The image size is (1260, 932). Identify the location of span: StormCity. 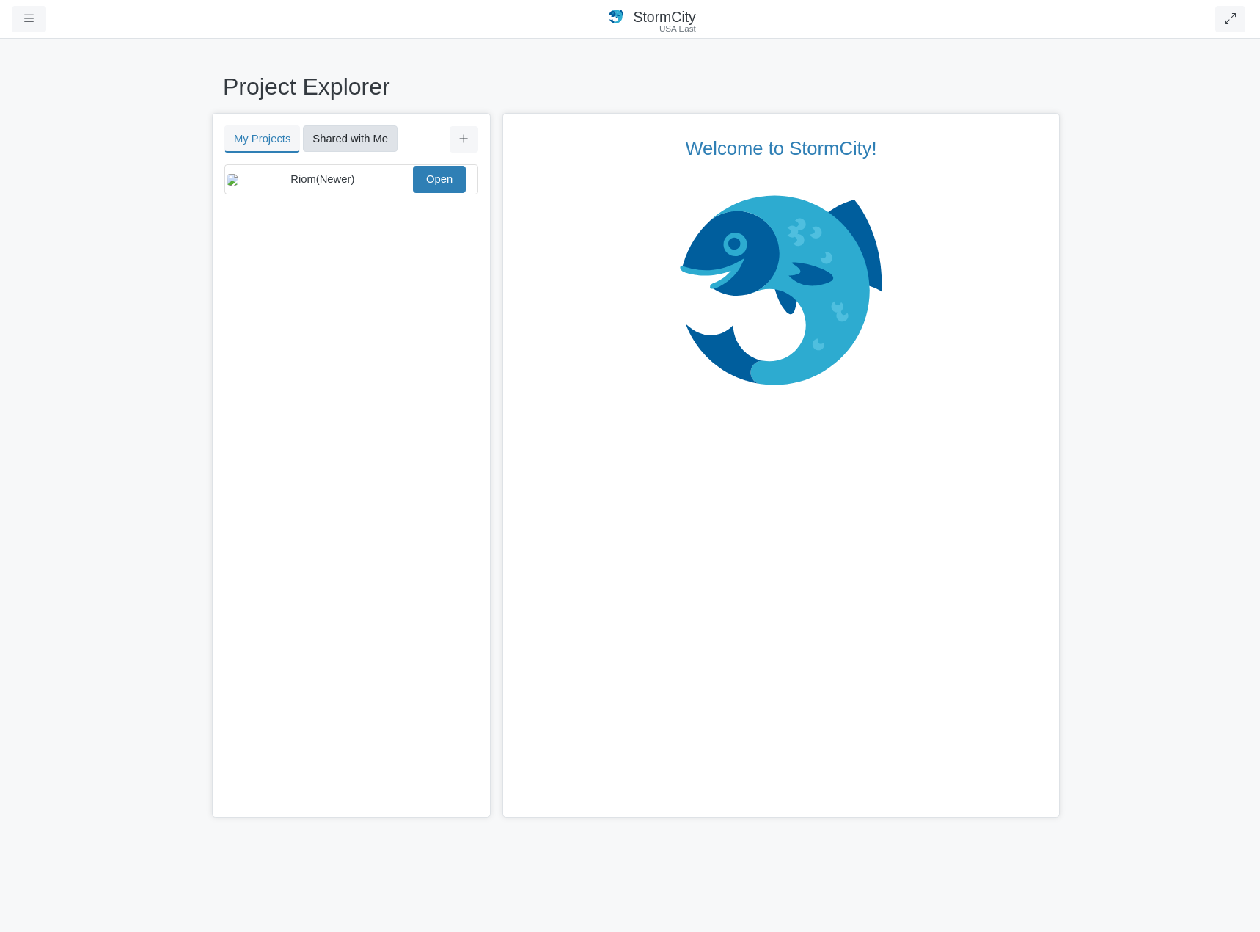
(664, 17).